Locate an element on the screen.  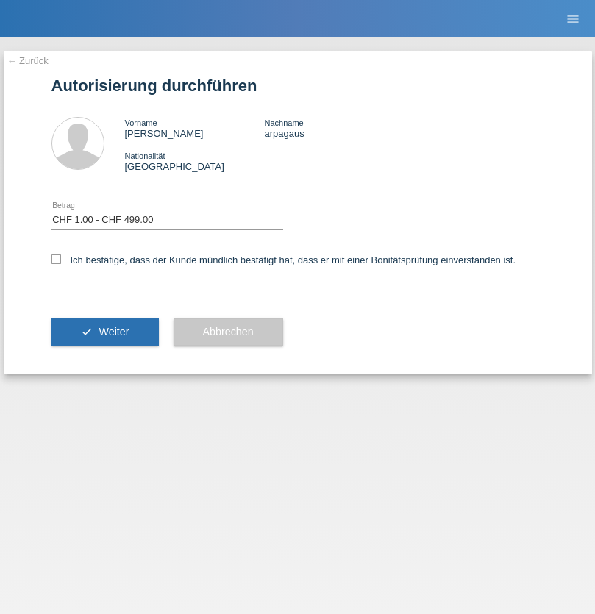
h1: Autorisierung durchführen is located at coordinates (298, 85).